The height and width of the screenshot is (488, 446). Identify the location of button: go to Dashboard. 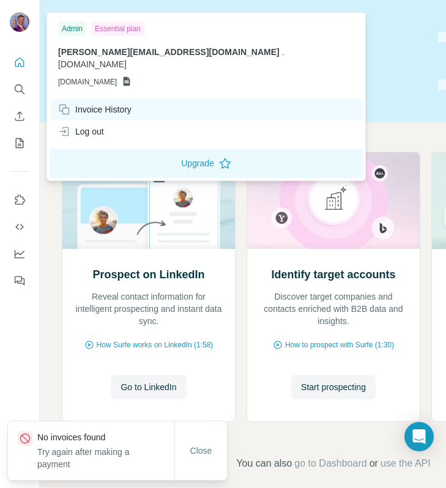
(330, 463).